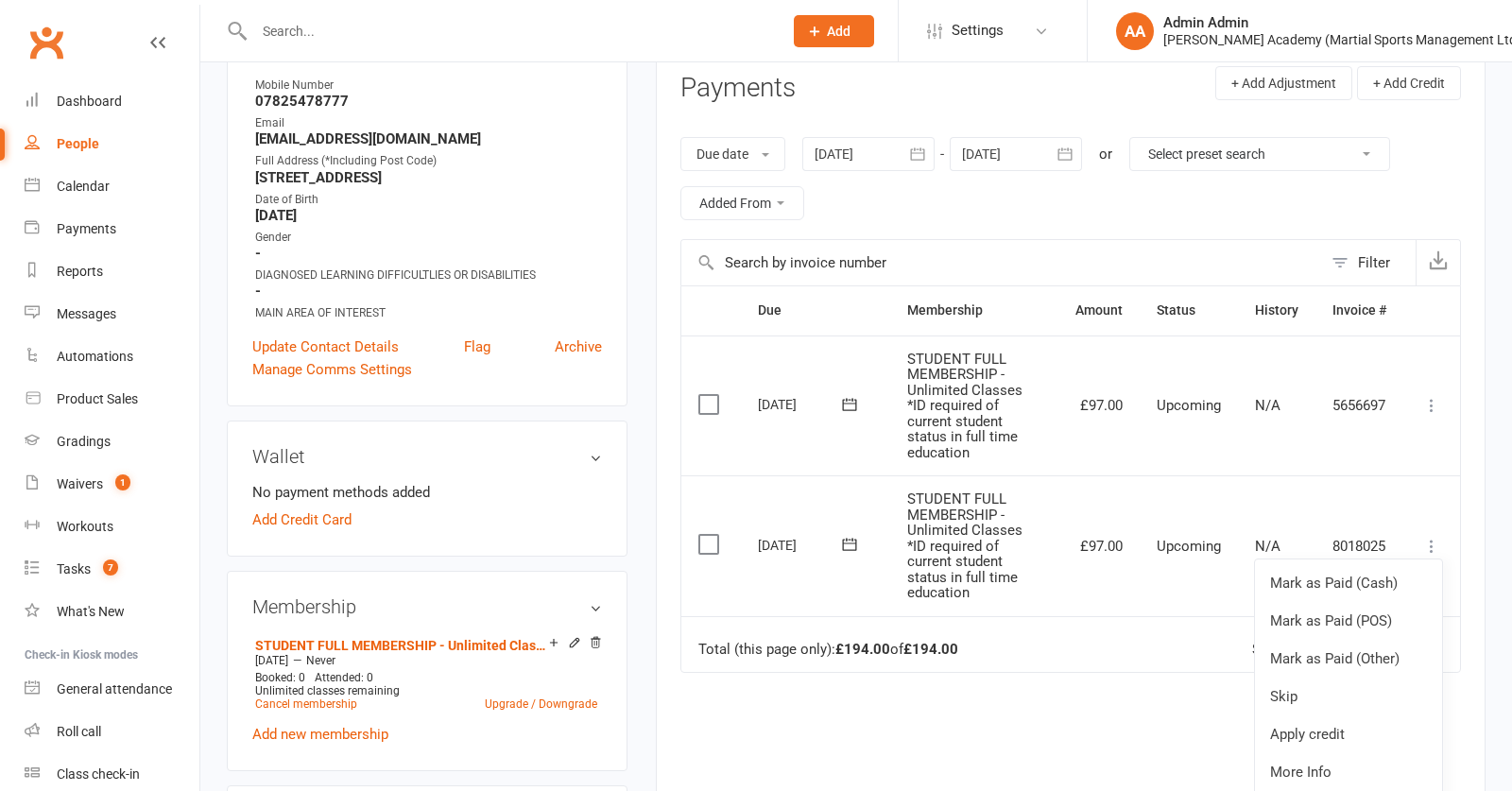  I want to click on td: 8018025, so click(1359, 545).